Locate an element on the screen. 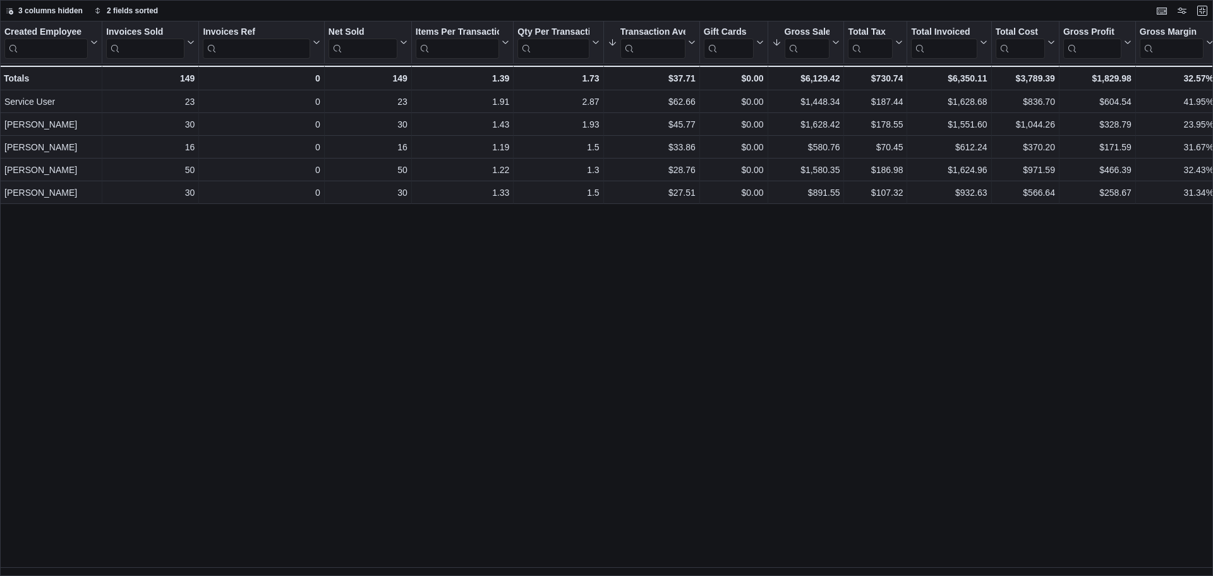  div: $1,044.26 is located at coordinates (1025, 124).